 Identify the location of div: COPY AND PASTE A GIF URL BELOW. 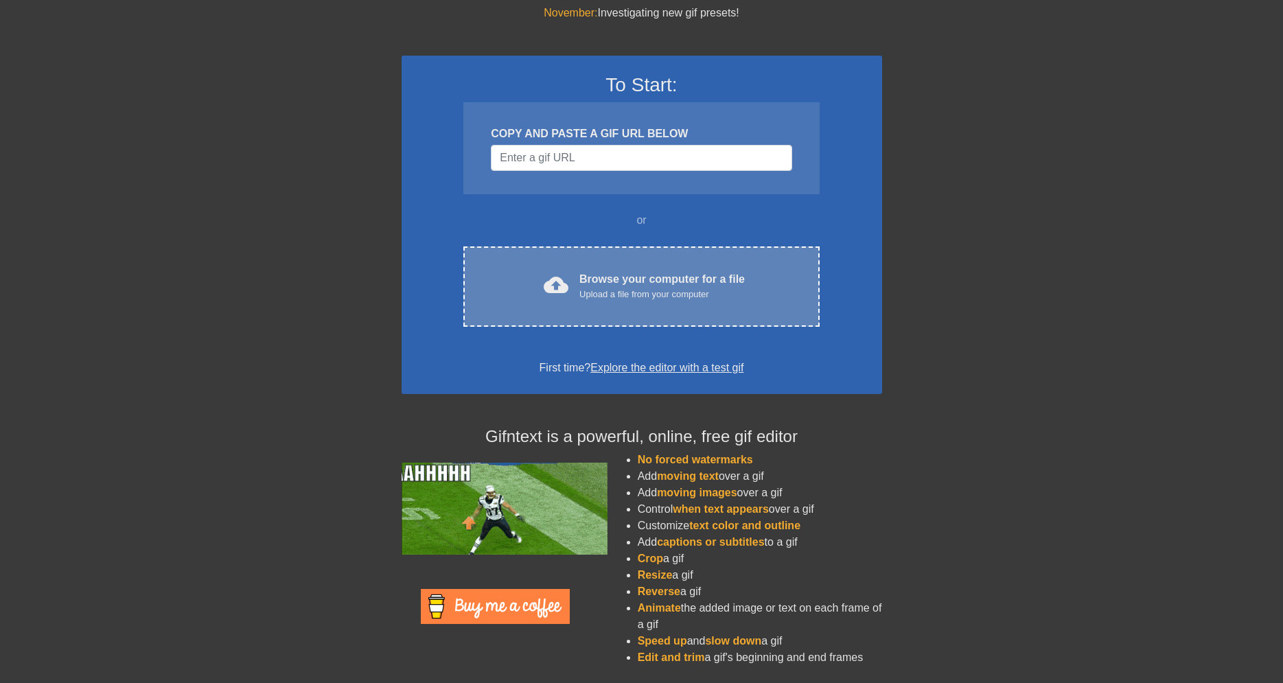
(641, 134).